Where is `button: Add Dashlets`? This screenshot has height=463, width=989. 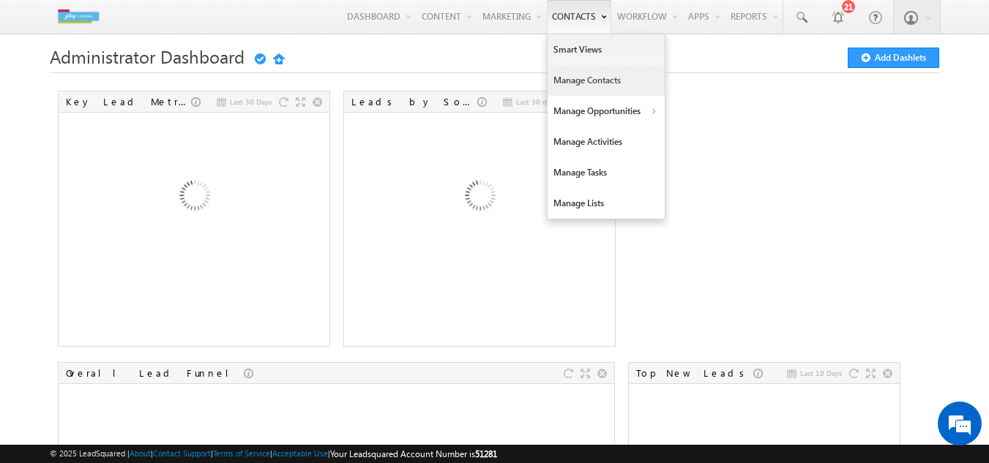
button: Add Dashlets is located at coordinates (893, 58).